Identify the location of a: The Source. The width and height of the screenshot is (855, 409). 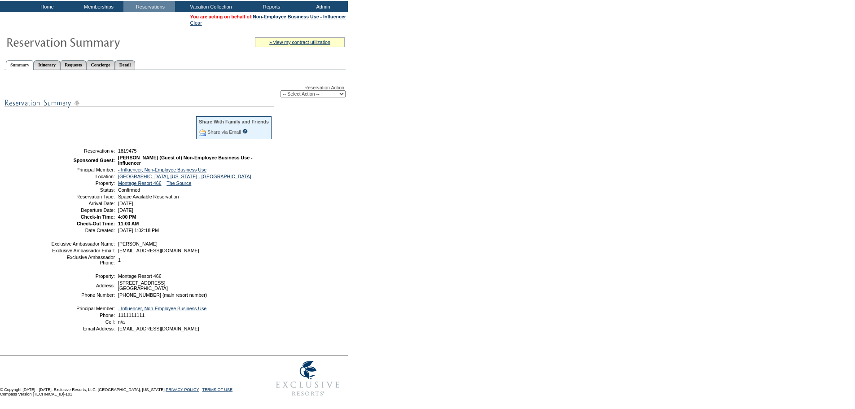
(179, 183).